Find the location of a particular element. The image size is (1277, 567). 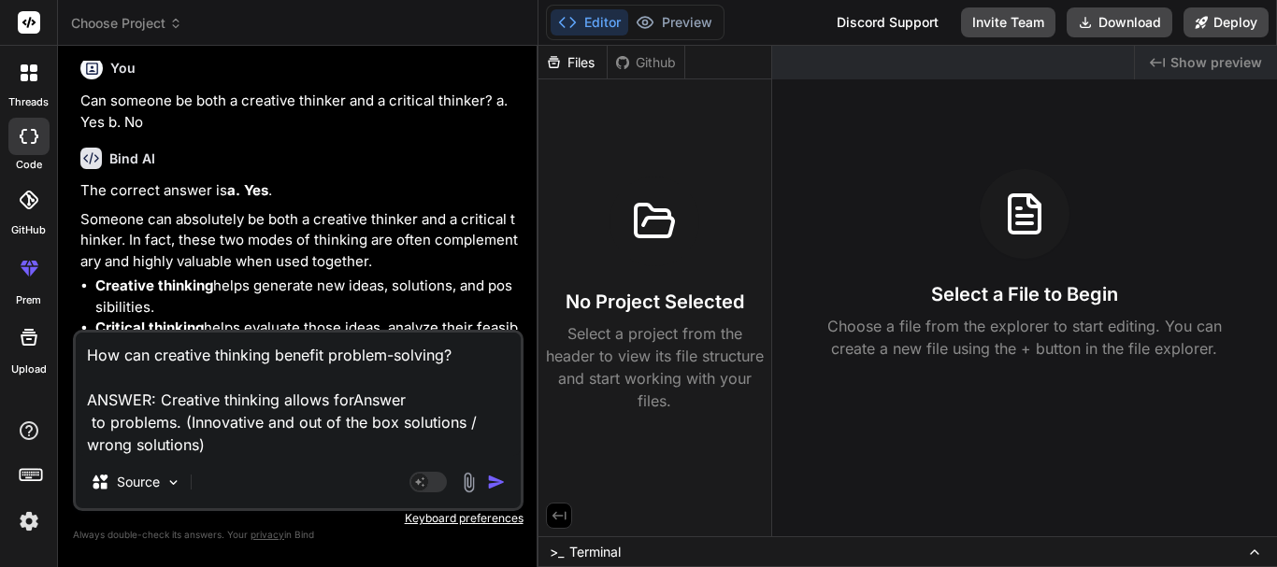

p: Source is located at coordinates (138, 482).